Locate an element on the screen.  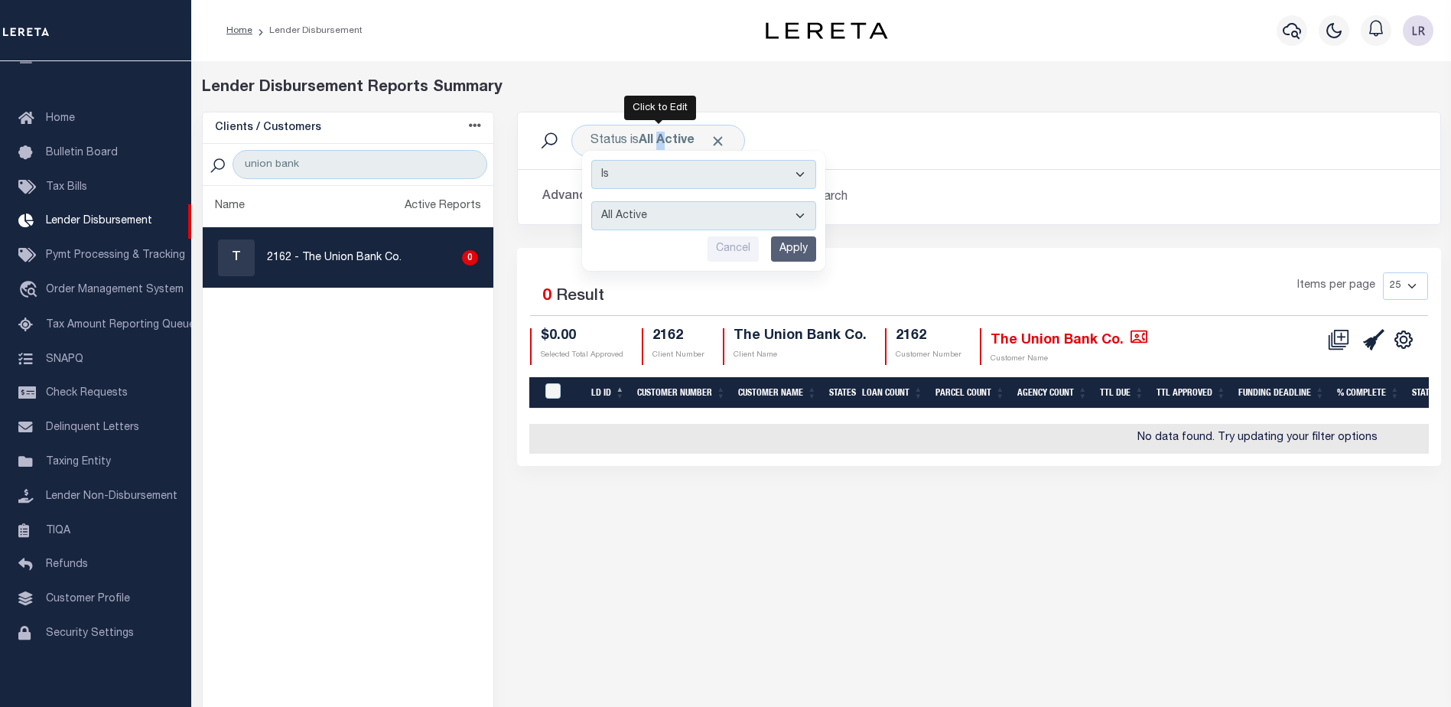
a: T2162 - The Union Bank Co.0 is located at coordinates (348, 258).